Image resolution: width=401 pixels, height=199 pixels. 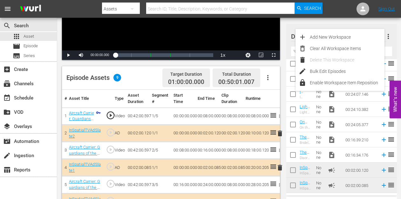 I want to click on span: Automation, so click(x=7, y=142).